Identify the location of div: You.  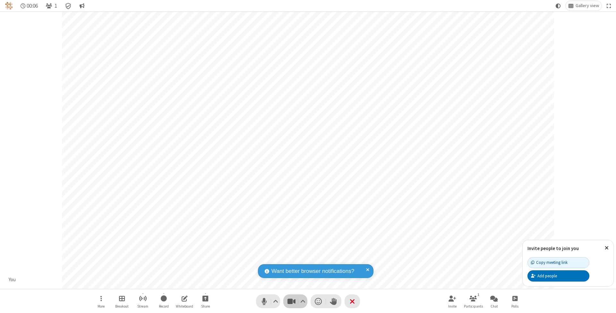
(12, 280).